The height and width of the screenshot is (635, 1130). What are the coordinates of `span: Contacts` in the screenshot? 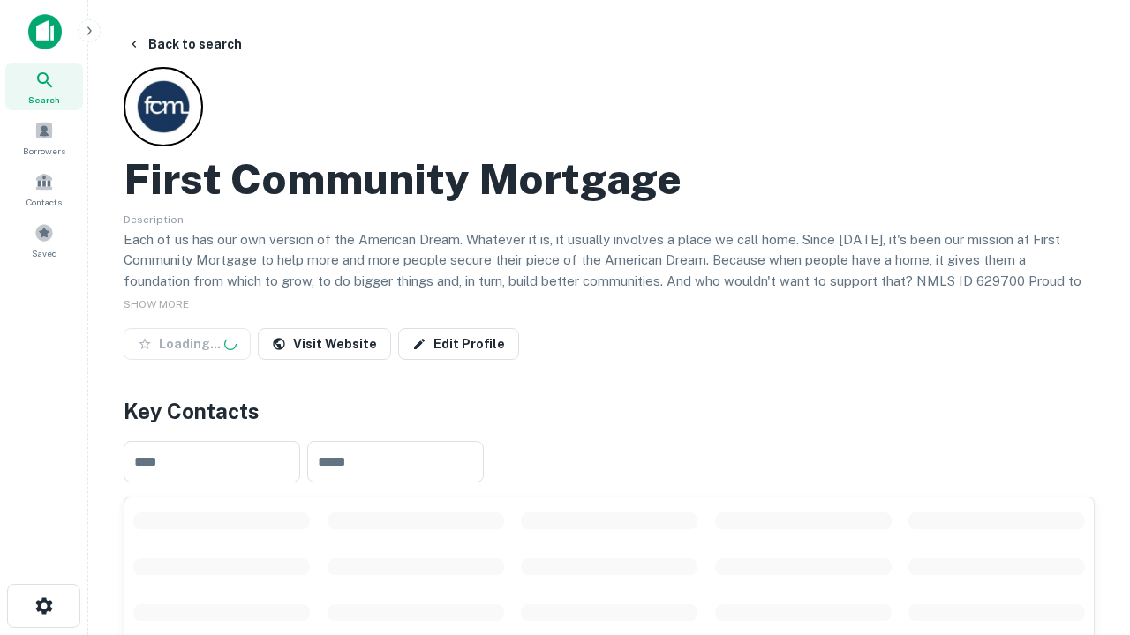 It's located at (44, 202).